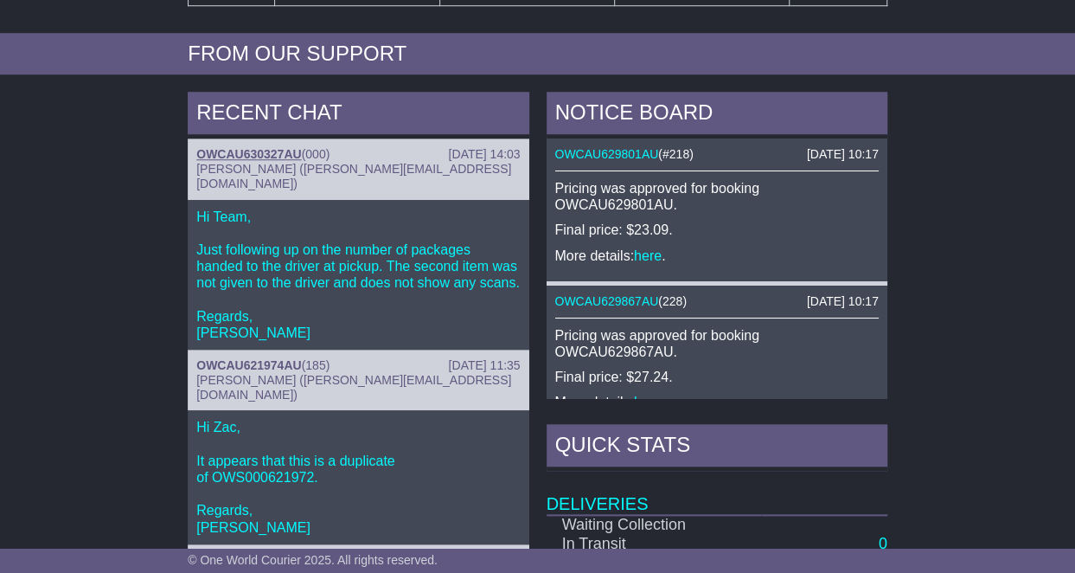 The height and width of the screenshot is (573, 1075). I want to click on span: 185, so click(315, 365).